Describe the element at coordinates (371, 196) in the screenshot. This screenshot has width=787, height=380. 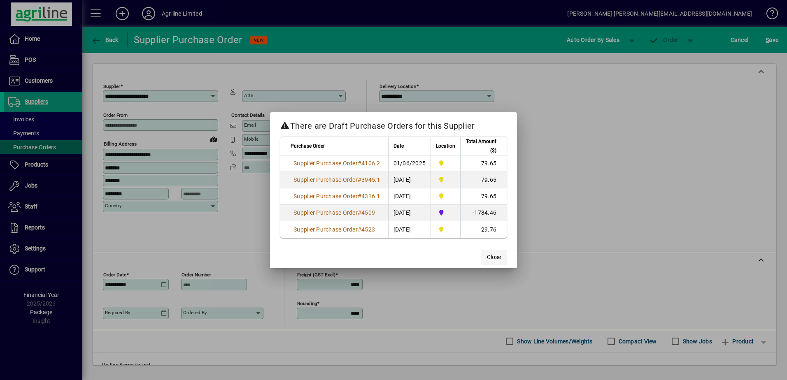
I see `span: 4316.1` at that location.